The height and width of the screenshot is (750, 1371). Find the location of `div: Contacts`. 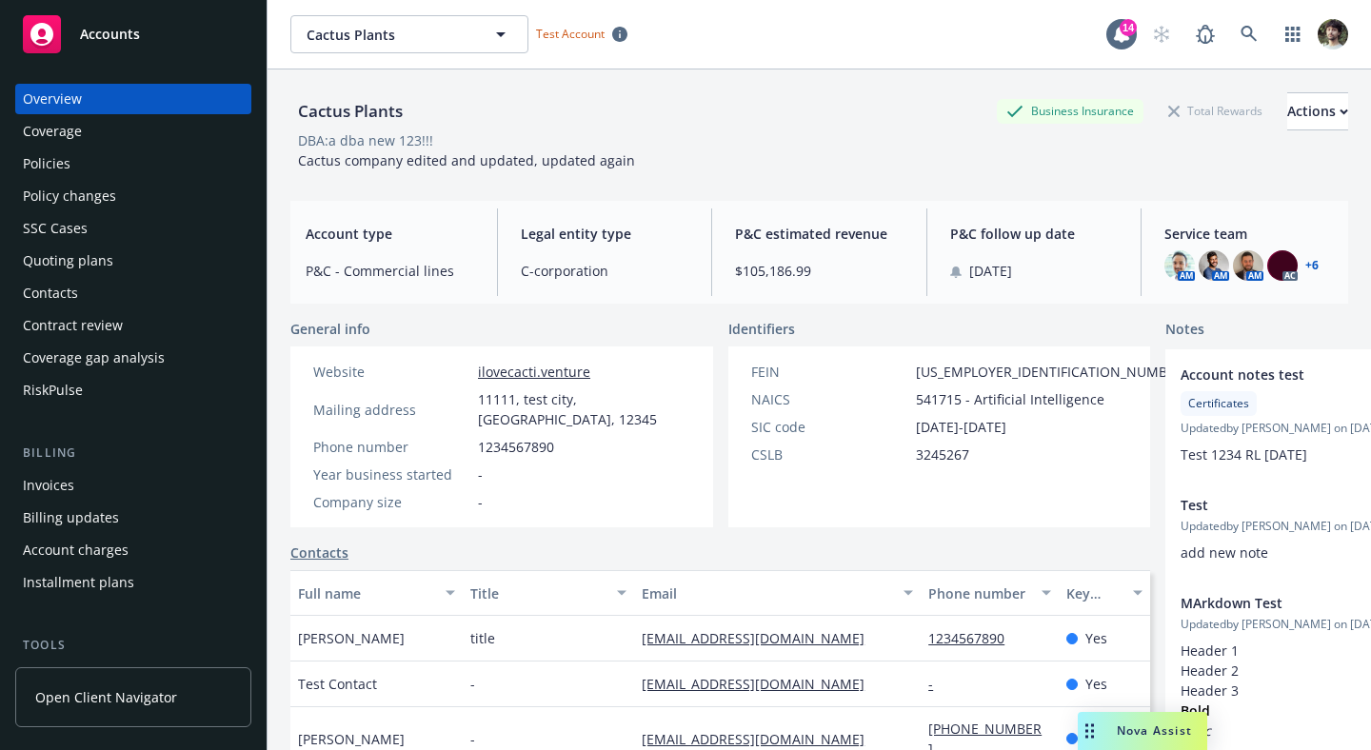

div: Contacts is located at coordinates (50, 293).